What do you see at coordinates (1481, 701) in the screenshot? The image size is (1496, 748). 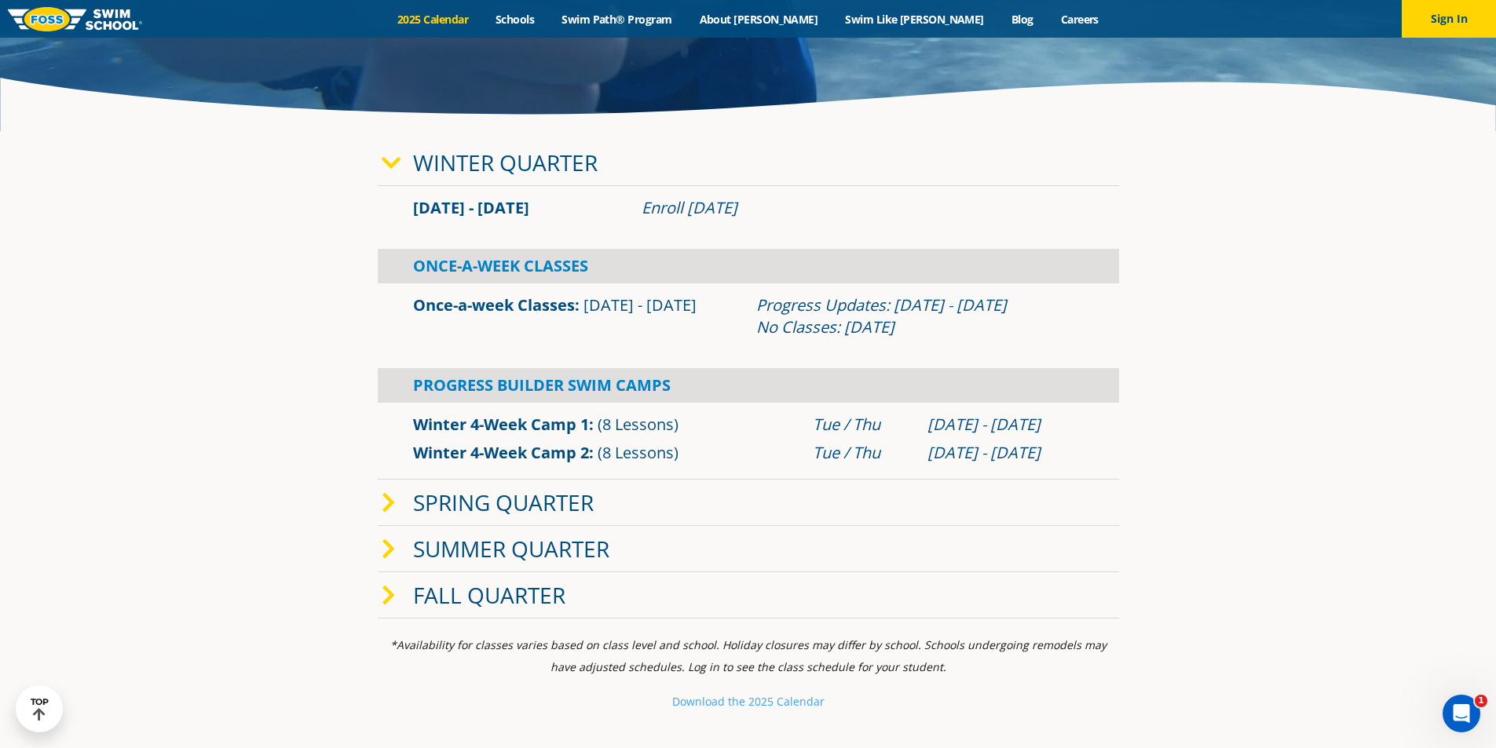 I see `span: 1` at bounding box center [1481, 701].